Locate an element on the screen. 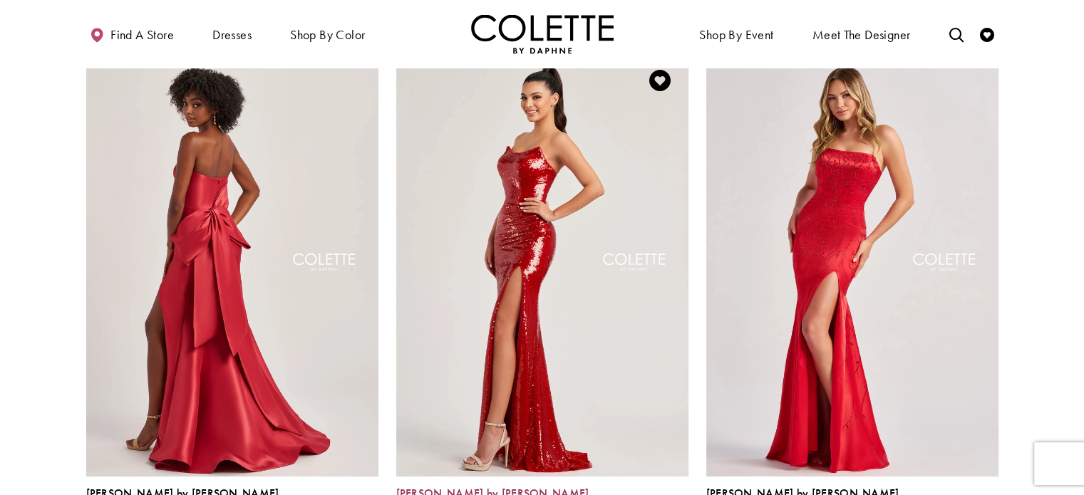  span: Find a store is located at coordinates (142, 35).